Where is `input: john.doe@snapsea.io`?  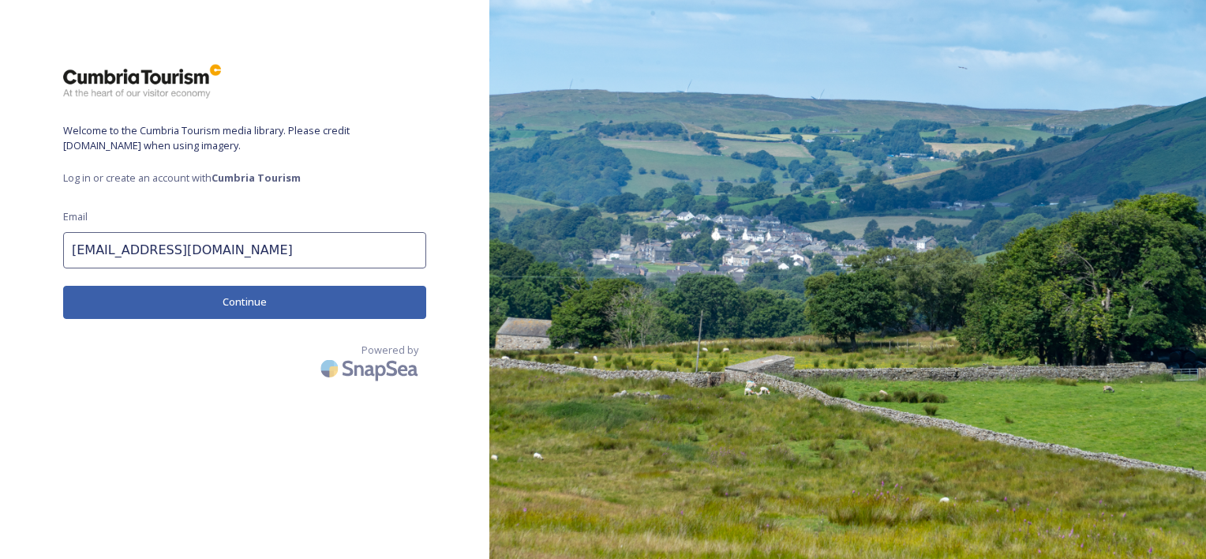
input: john.doe@snapsea.io is located at coordinates (245, 250).